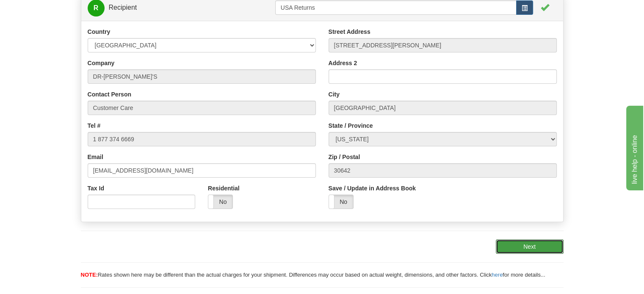 This screenshot has height=294, width=644. Describe the element at coordinates (94, 126) in the screenshot. I see `label: Tel #` at that location.